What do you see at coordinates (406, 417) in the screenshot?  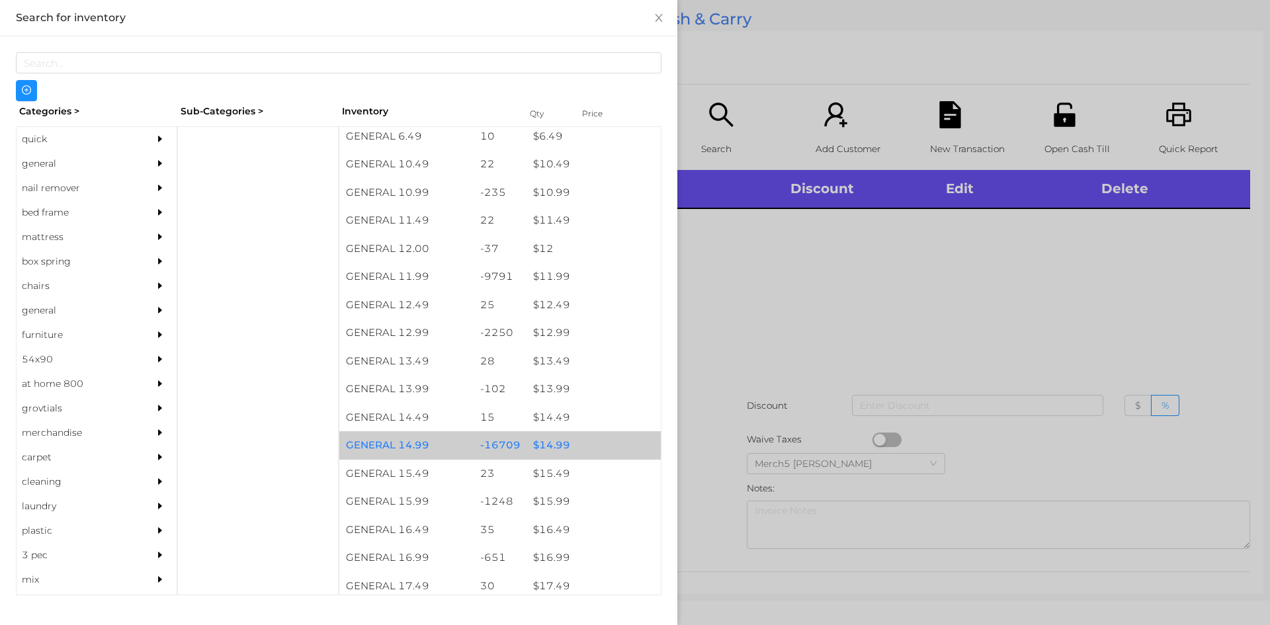 I see `div: GENERAL 14.49` at bounding box center [406, 417].